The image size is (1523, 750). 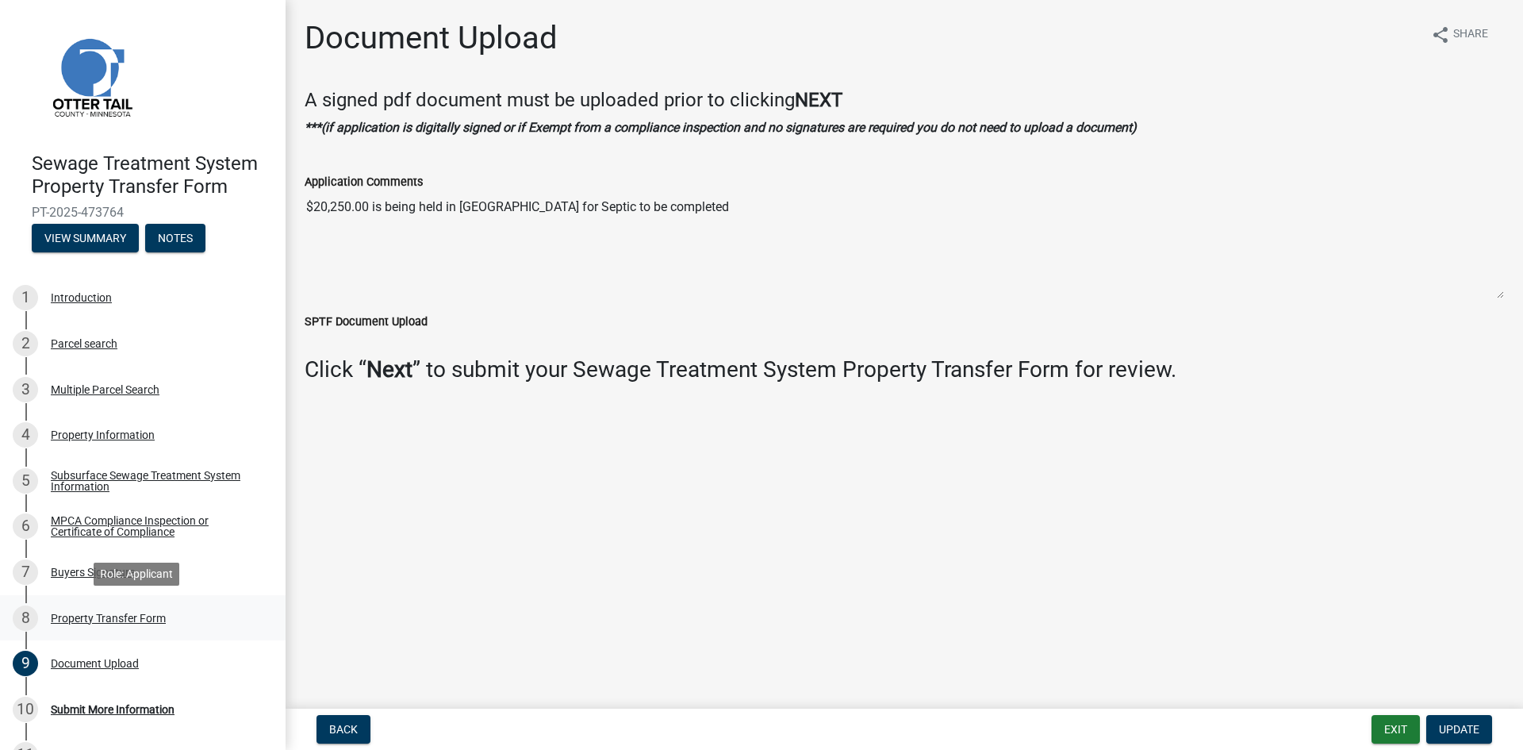 What do you see at coordinates (84, 343) in the screenshot?
I see `div: Parcel search` at bounding box center [84, 343].